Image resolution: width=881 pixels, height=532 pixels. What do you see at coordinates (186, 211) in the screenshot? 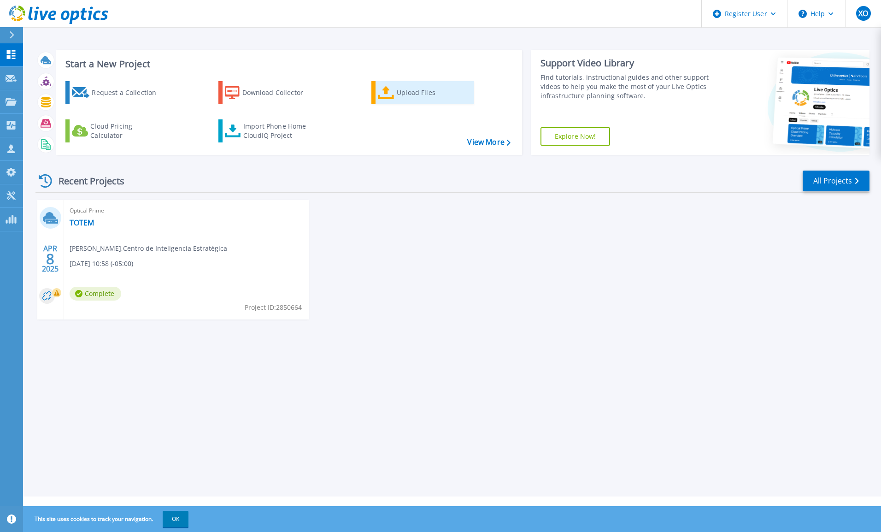
I see `span: Optical Prime` at bounding box center [186, 211].